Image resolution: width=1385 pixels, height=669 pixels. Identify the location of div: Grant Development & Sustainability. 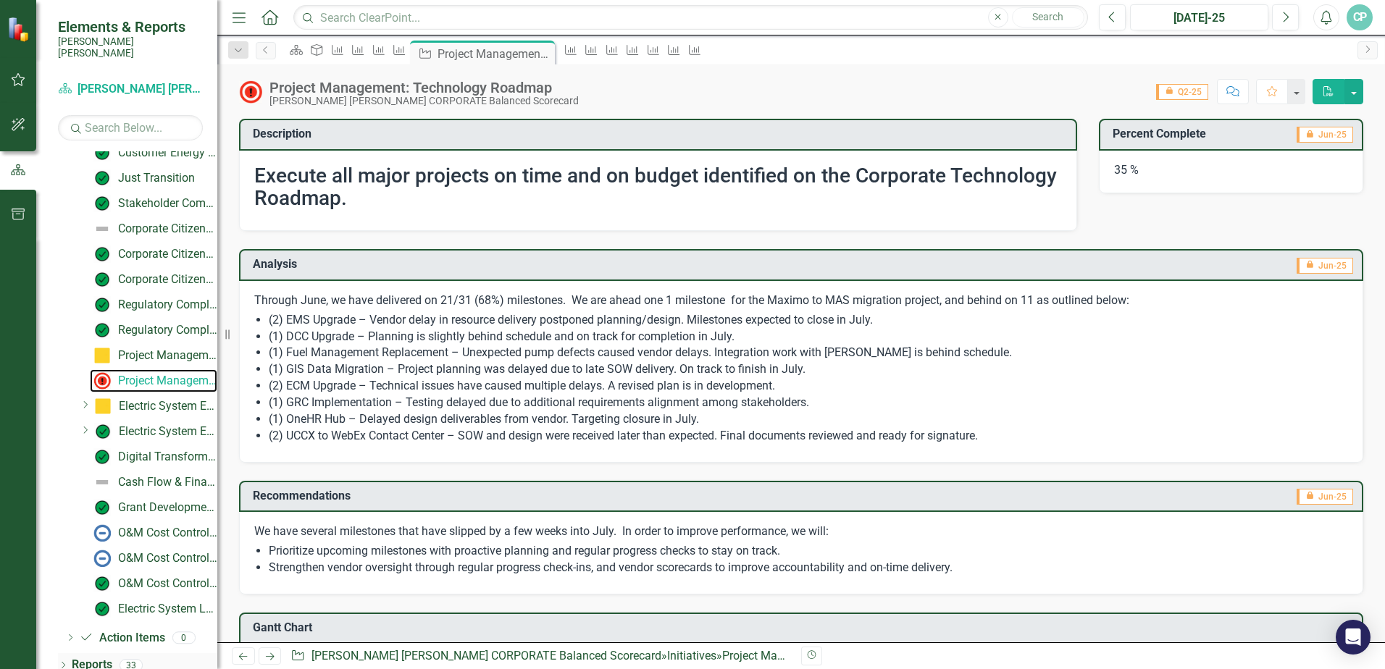
(167, 508).